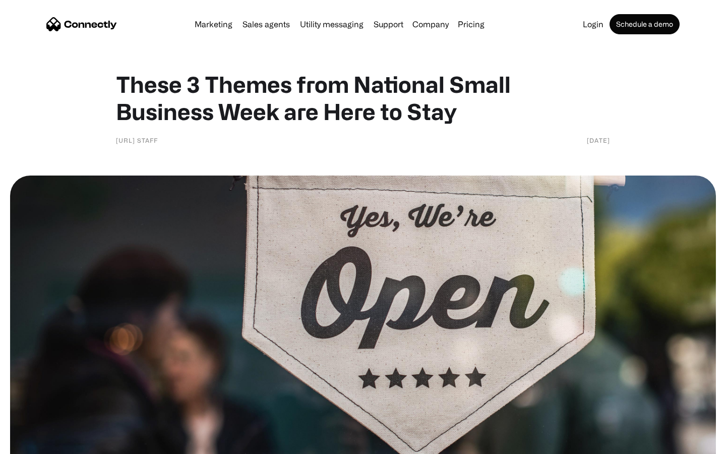 The height and width of the screenshot is (454, 726). What do you see at coordinates (644, 24) in the screenshot?
I see `a: Schedule a demo` at bounding box center [644, 24].